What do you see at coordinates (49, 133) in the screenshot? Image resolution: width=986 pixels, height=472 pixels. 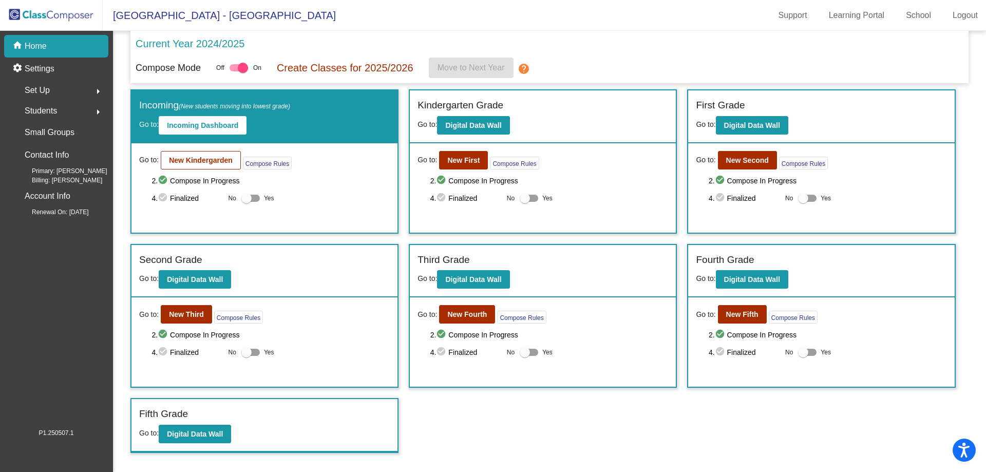 I see `p: Small Groups` at bounding box center [49, 133].